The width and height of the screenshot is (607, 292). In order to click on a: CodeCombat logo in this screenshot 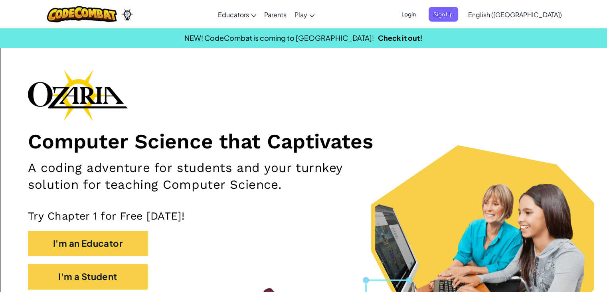, I will do `click(82, 14)`.